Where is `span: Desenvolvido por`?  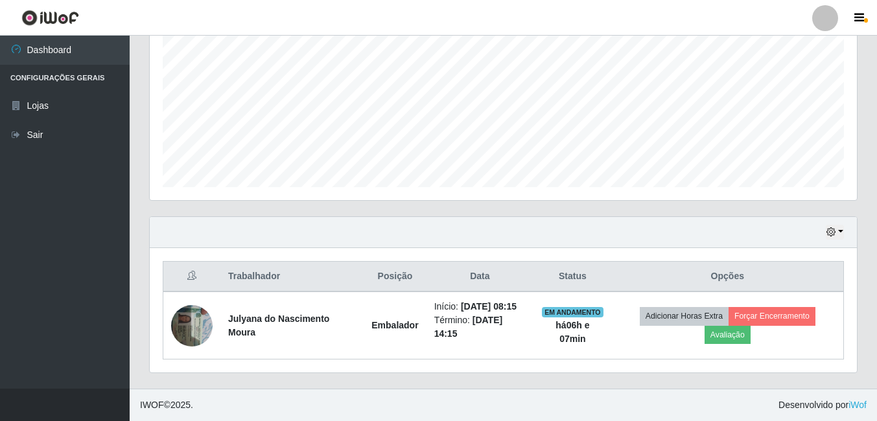 span: Desenvolvido por is located at coordinates (822, 405).